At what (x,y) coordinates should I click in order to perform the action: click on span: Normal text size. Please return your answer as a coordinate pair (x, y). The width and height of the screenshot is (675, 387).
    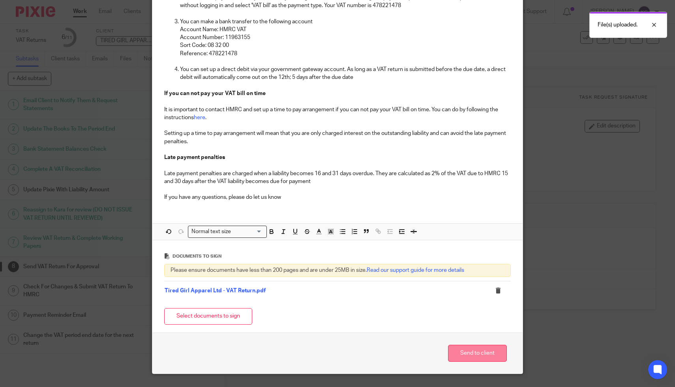
    Looking at the image, I should click on (211, 232).